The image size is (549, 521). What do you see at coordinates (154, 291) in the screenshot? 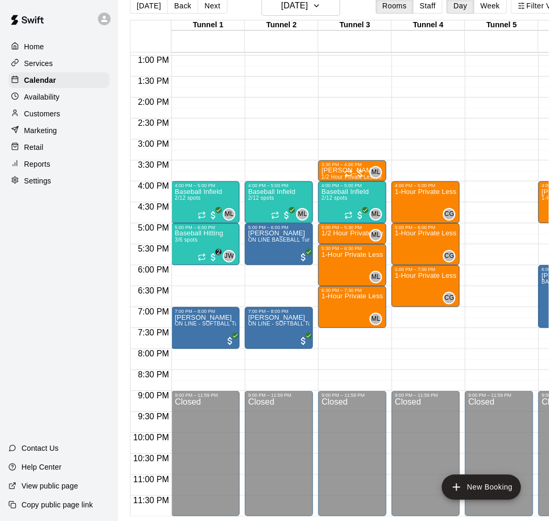
I see `span: 6:30 PM` at bounding box center [154, 291].